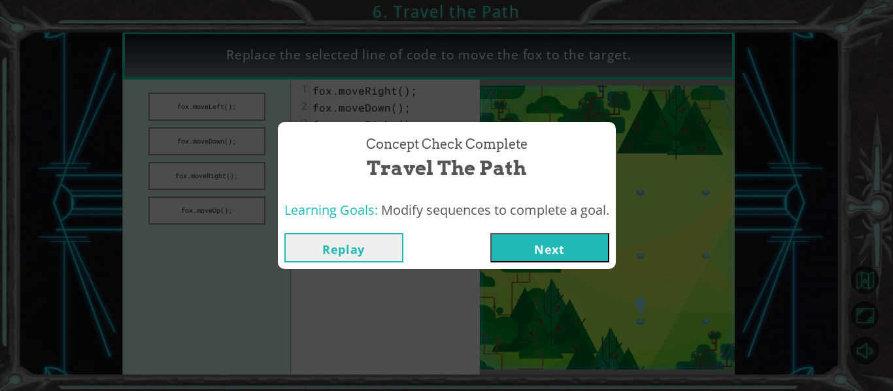 This screenshot has height=391, width=893. What do you see at coordinates (446, 144) in the screenshot?
I see `span: Concept Check Complete` at bounding box center [446, 144].